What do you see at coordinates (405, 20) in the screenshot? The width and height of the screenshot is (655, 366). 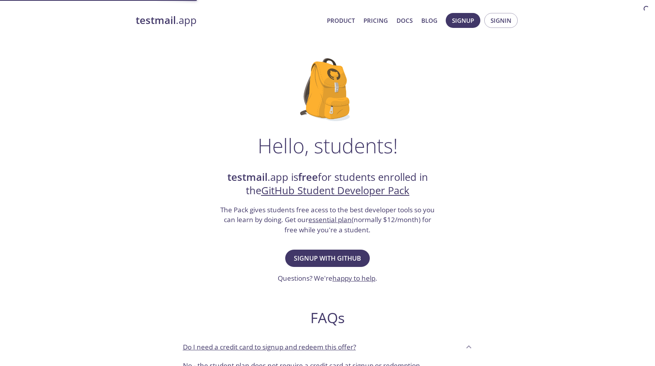 I see `a: Docs` at bounding box center [405, 20].